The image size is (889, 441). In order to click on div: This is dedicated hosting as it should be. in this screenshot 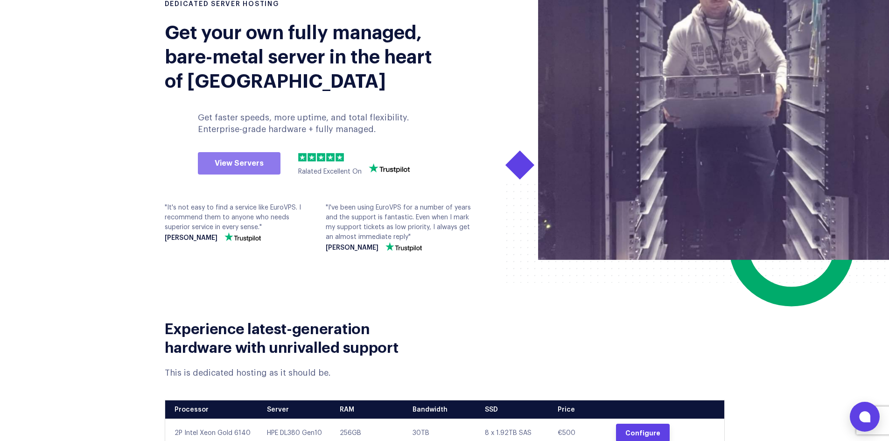, I will do `click(301, 373)`.